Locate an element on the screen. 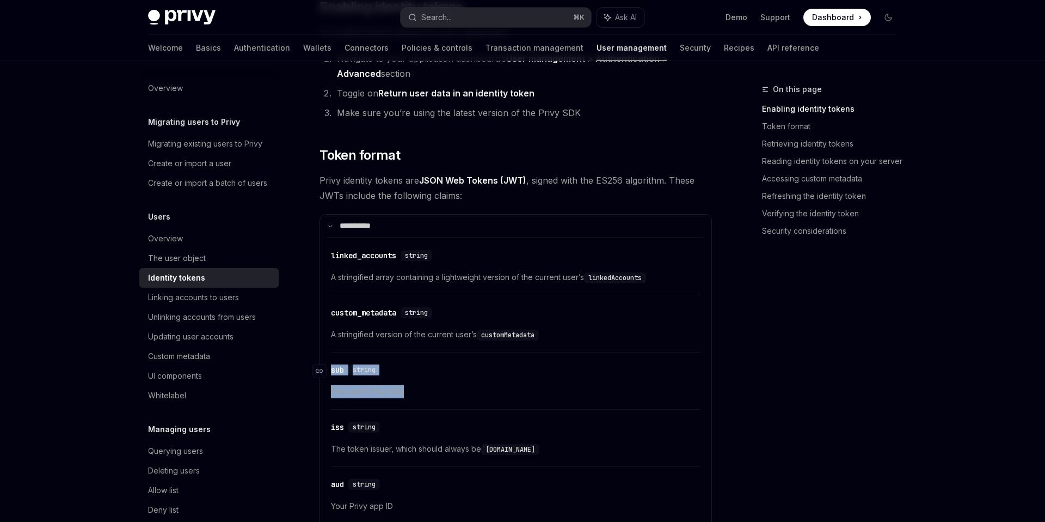 This screenshot has width=1045, height=522. div: Whitelabel is located at coordinates (167, 395).